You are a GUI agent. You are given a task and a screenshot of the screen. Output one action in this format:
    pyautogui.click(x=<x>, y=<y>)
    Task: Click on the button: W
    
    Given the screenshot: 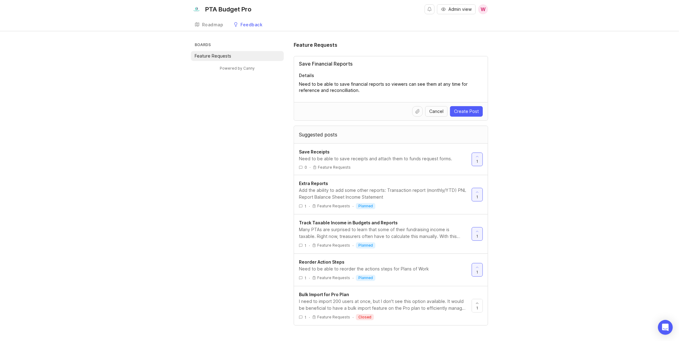 What is the action you would take?
    pyautogui.click(x=483, y=9)
    